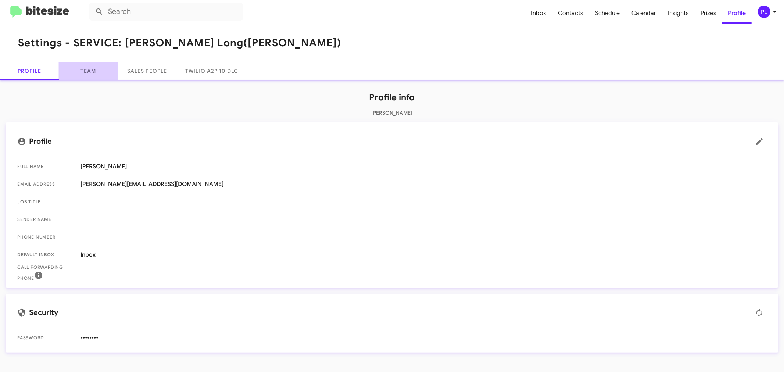 The height and width of the screenshot is (372, 784). I want to click on span: Insights, so click(678, 13).